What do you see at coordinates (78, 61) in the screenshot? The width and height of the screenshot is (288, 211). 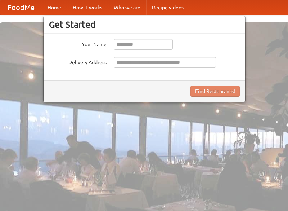 I see `label: Delivery Address` at bounding box center [78, 61].